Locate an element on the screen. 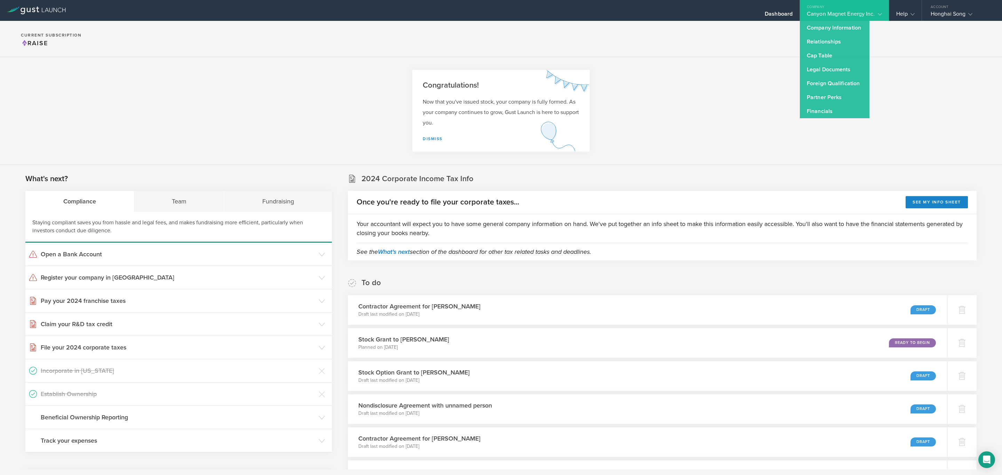  div: Open Intercom Messenger is located at coordinates (987, 460).